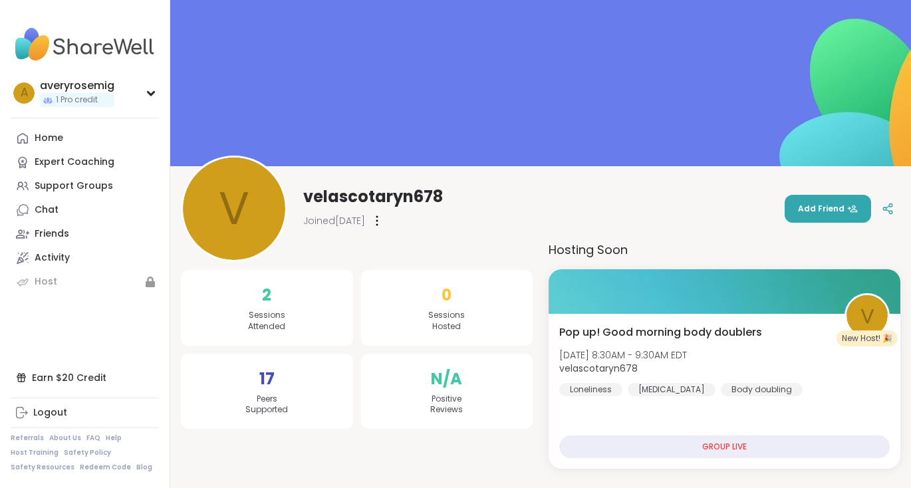  What do you see at coordinates (446, 295) in the screenshot?
I see `span: 0` at bounding box center [446, 295].